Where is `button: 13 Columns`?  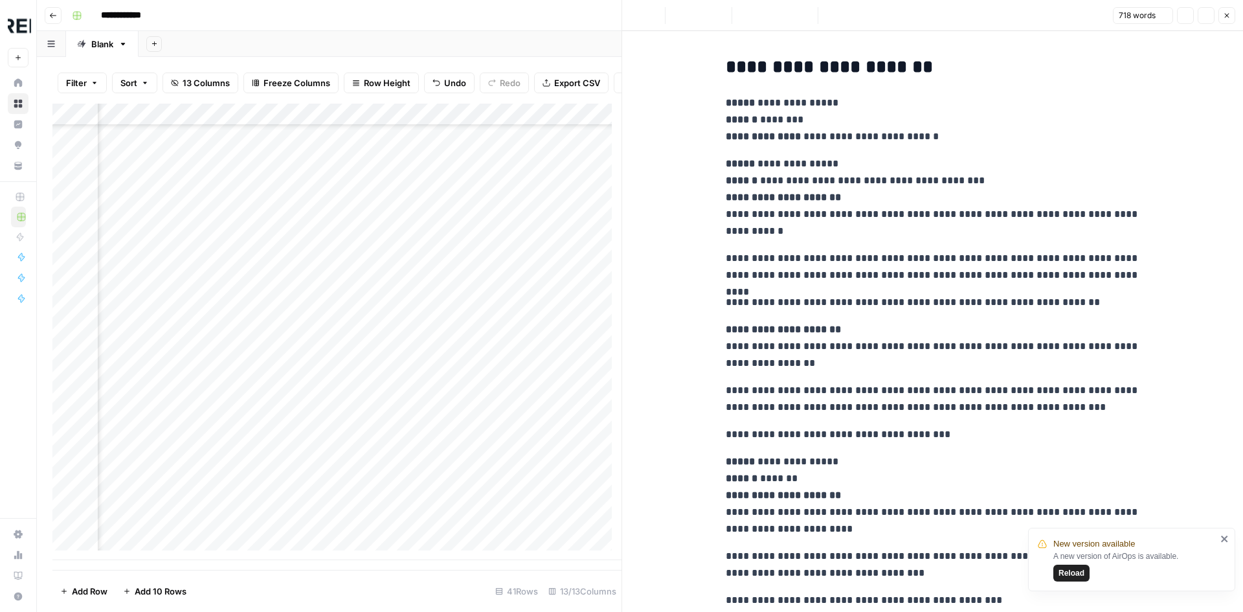
button: 13 Columns is located at coordinates (200, 83).